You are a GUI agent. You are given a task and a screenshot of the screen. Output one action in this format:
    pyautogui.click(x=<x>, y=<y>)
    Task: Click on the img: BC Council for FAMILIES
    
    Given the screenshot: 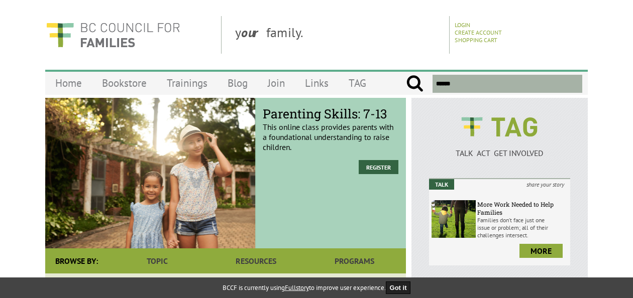 What is the action you would take?
    pyautogui.click(x=113, y=35)
    